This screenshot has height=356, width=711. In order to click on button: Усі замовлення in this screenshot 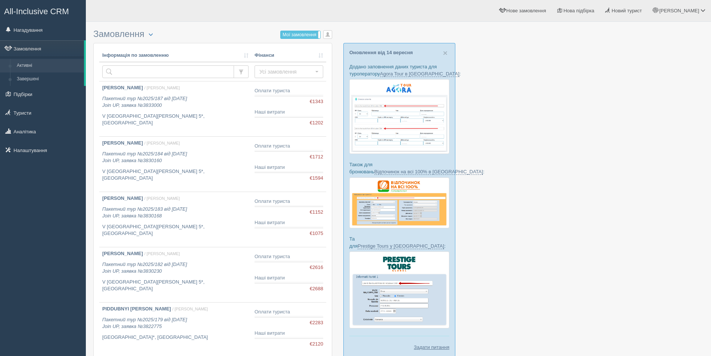, I will do `click(289, 72)`.